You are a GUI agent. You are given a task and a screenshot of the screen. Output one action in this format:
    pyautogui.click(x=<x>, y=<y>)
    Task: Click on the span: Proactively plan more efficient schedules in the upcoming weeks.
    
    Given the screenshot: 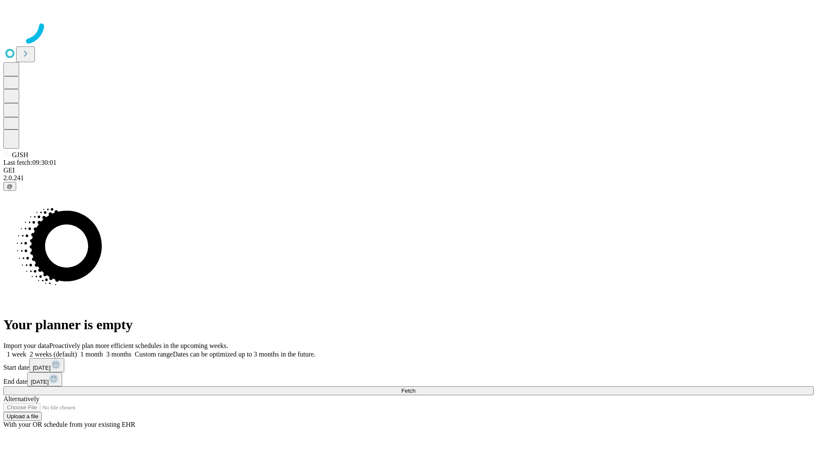 What is the action you would take?
    pyautogui.click(x=139, y=345)
    